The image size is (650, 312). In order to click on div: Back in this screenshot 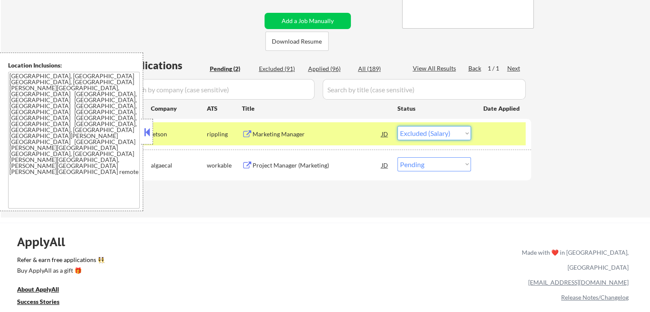, I will do `click(475, 68)`.